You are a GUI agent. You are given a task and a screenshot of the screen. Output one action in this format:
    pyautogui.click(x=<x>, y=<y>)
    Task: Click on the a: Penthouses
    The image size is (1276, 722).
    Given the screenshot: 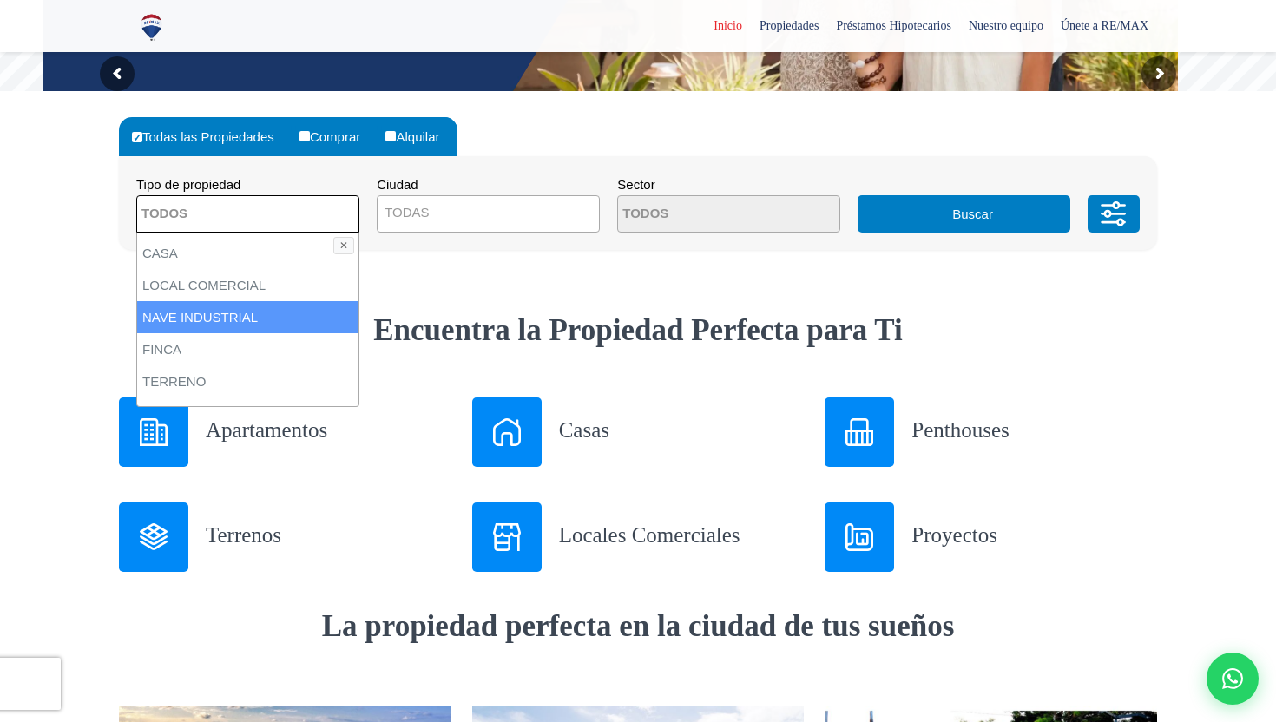 What is the action you would take?
    pyautogui.click(x=990, y=432)
    